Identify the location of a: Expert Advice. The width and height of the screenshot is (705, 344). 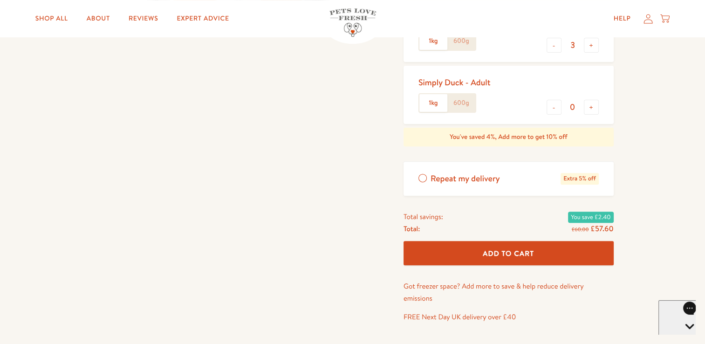
(203, 19).